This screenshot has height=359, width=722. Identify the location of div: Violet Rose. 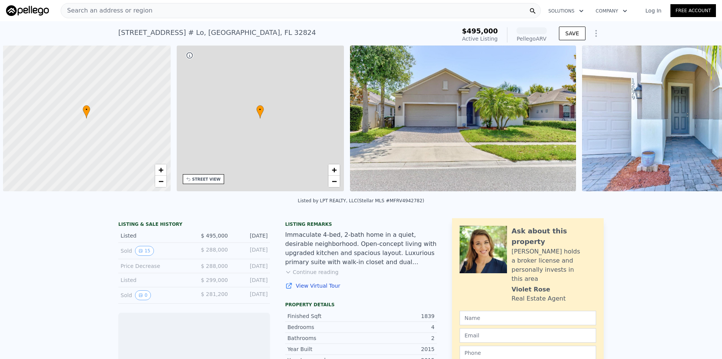
(531, 289).